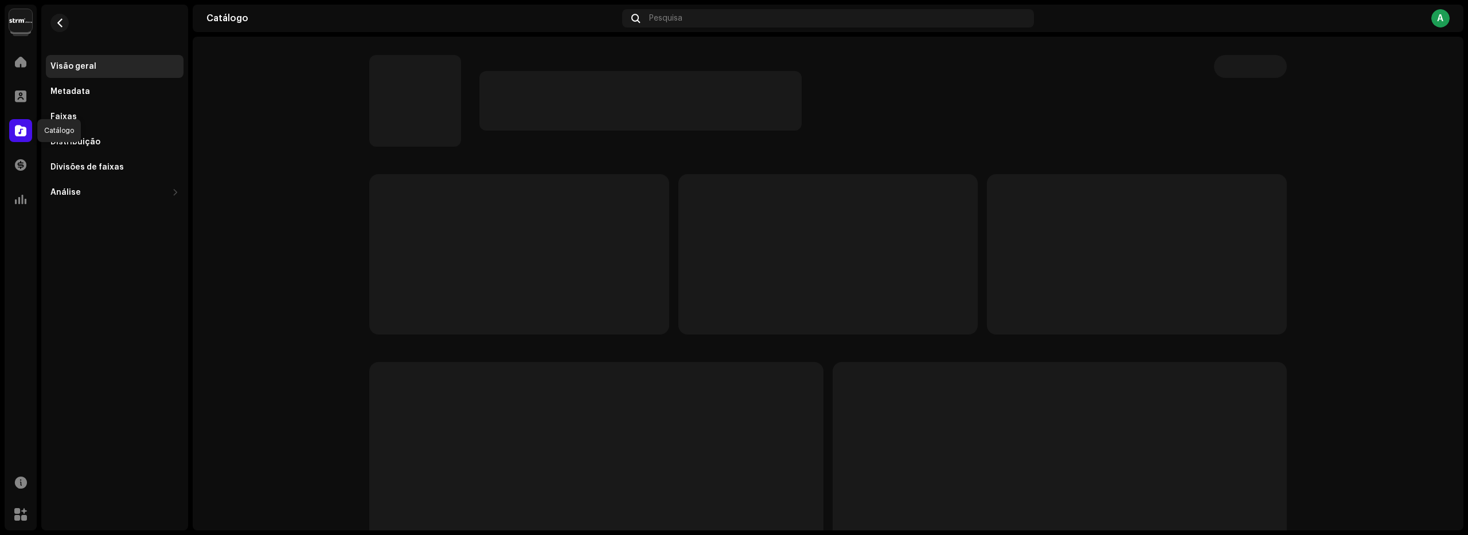 This screenshot has width=1468, height=535. I want to click on div: Divisões de faixas, so click(87, 167).